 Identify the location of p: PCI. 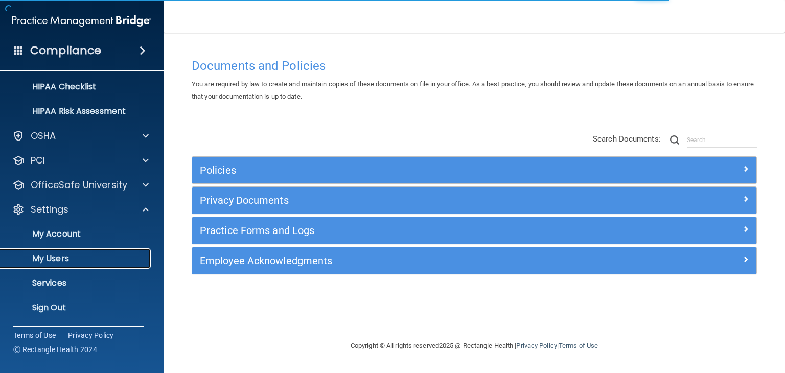
(38, 161).